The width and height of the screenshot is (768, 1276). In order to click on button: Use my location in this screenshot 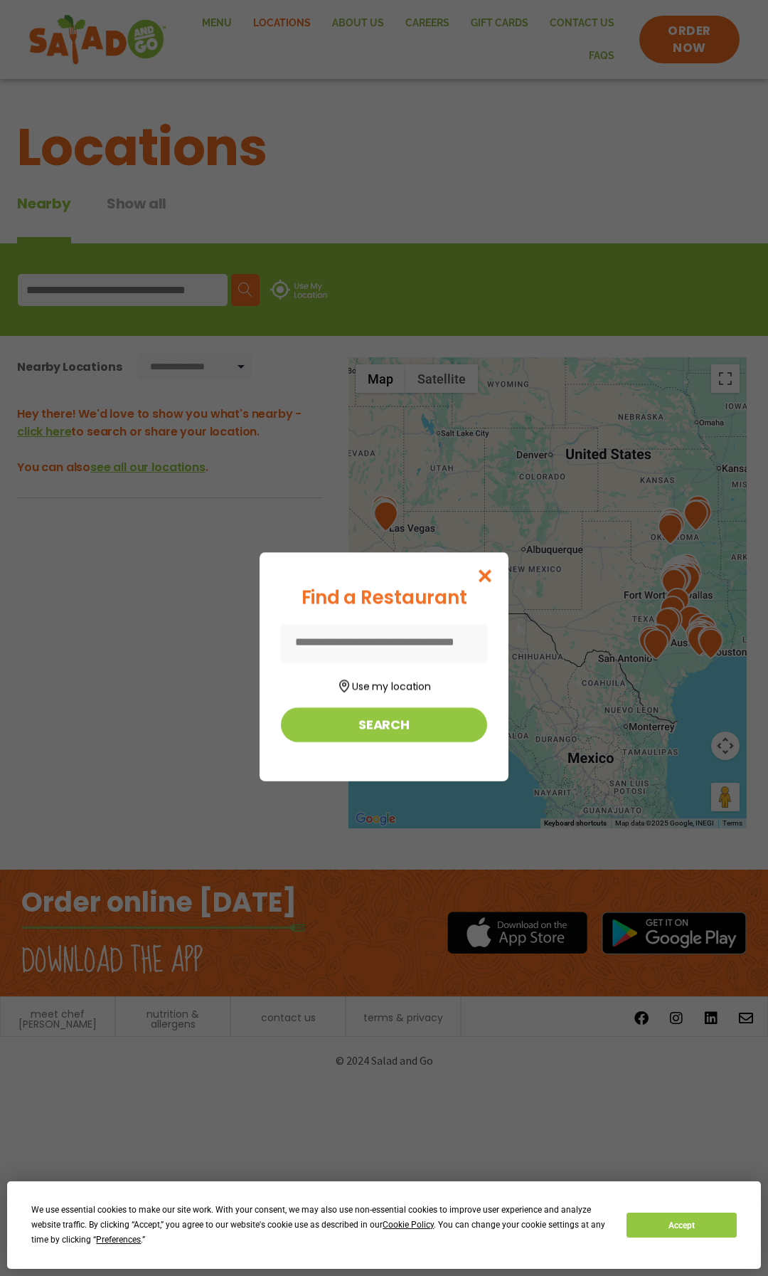, I will do `click(384, 684)`.